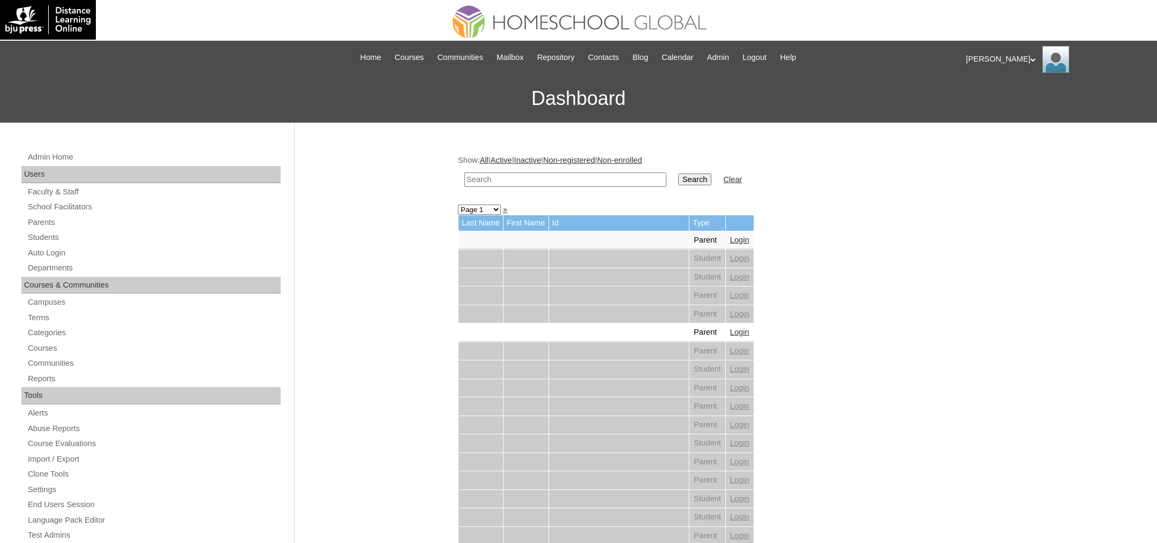 The image size is (1157, 543). Describe the element at coordinates (578, 99) in the screenshot. I see `h3: Dashboard` at that location.